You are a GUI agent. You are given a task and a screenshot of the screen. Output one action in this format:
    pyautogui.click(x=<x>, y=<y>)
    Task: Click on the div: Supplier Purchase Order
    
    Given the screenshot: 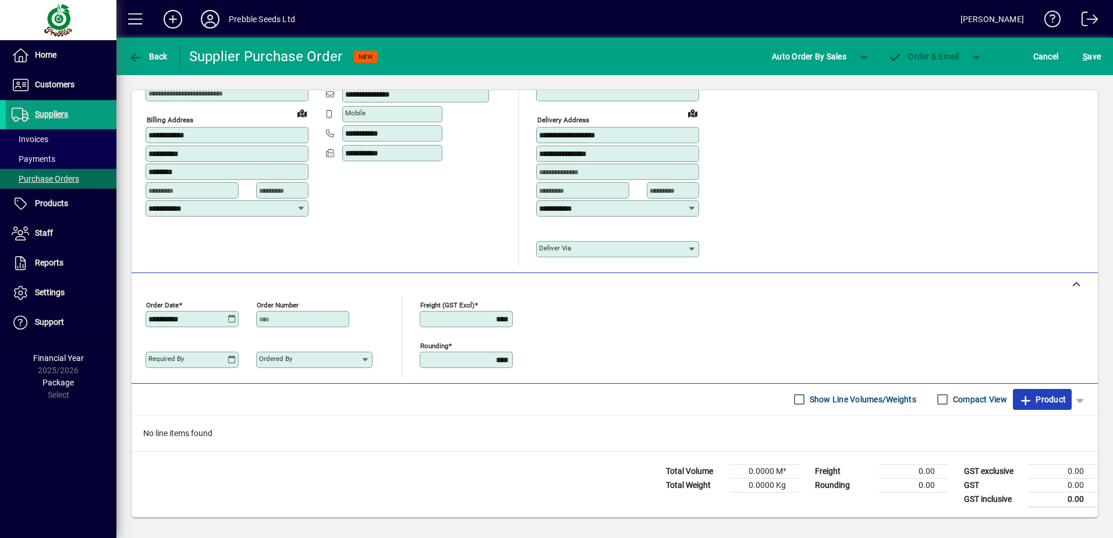 What is the action you would take?
    pyautogui.click(x=266, y=56)
    